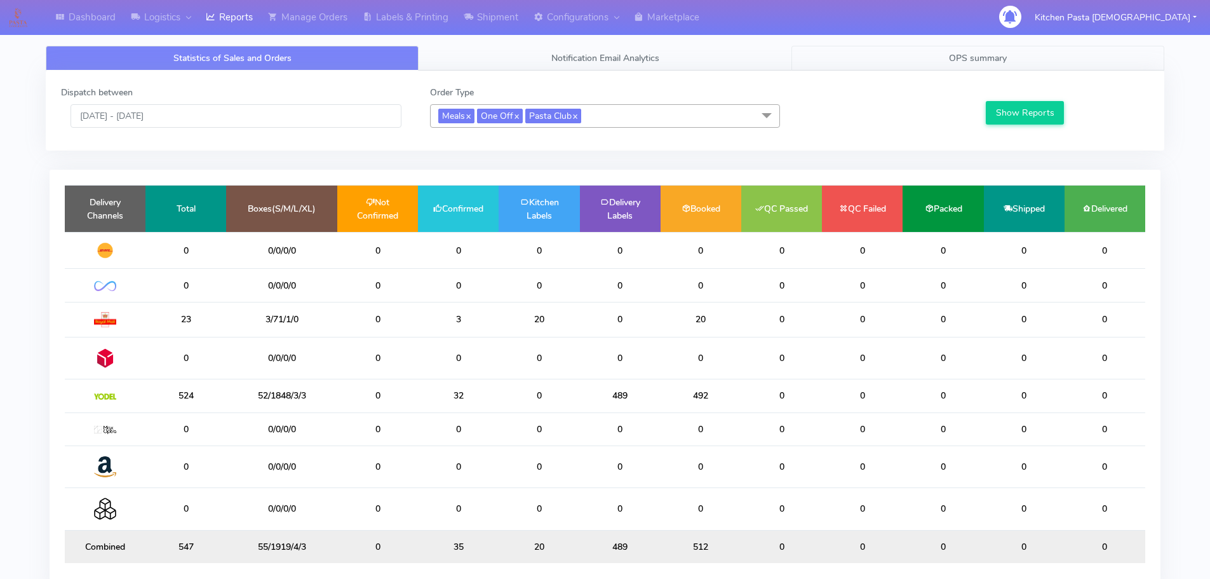 Image resolution: width=1210 pixels, height=579 pixels. I want to click on td: 3/71/1/0, so click(281, 319).